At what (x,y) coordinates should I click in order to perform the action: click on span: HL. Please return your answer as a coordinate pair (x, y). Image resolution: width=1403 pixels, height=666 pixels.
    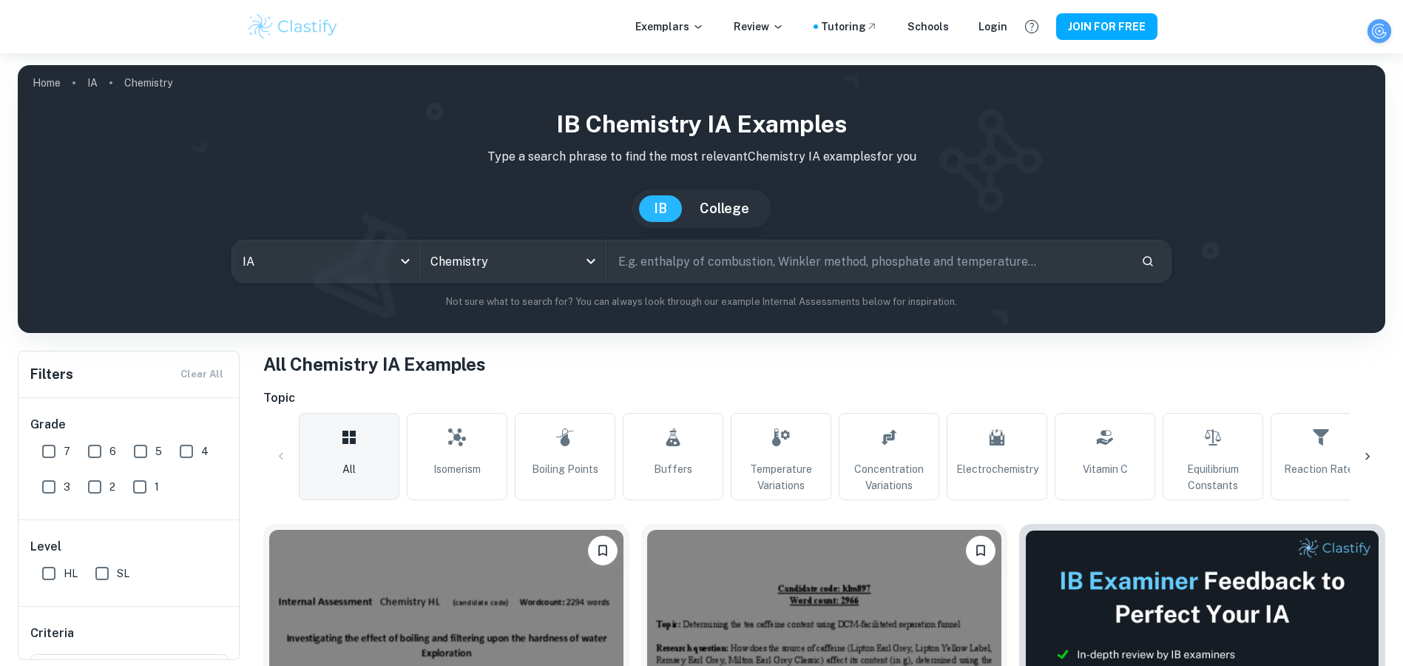
    Looking at the image, I should click on (70, 573).